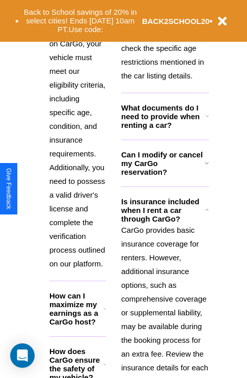 The image size is (247, 378). What do you see at coordinates (176, 21) in the screenshot?
I see `b: BACK2SCHOOL20` at bounding box center [176, 21].